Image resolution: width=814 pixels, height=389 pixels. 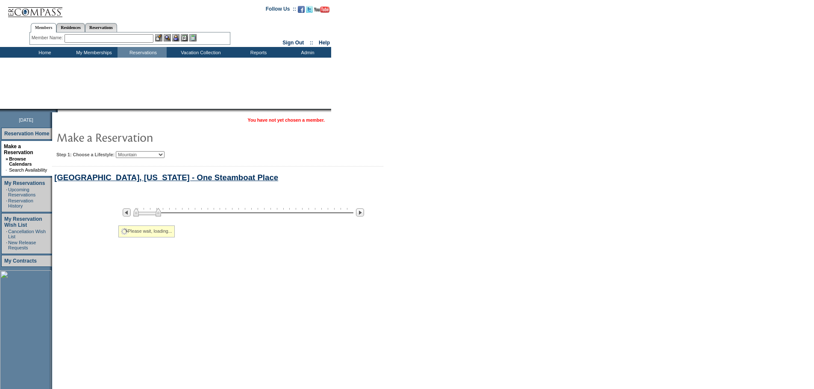 What do you see at coordinates (28, 170) in the screenshot?
I see `a: Search Availability` at bounding box center [28, 170].